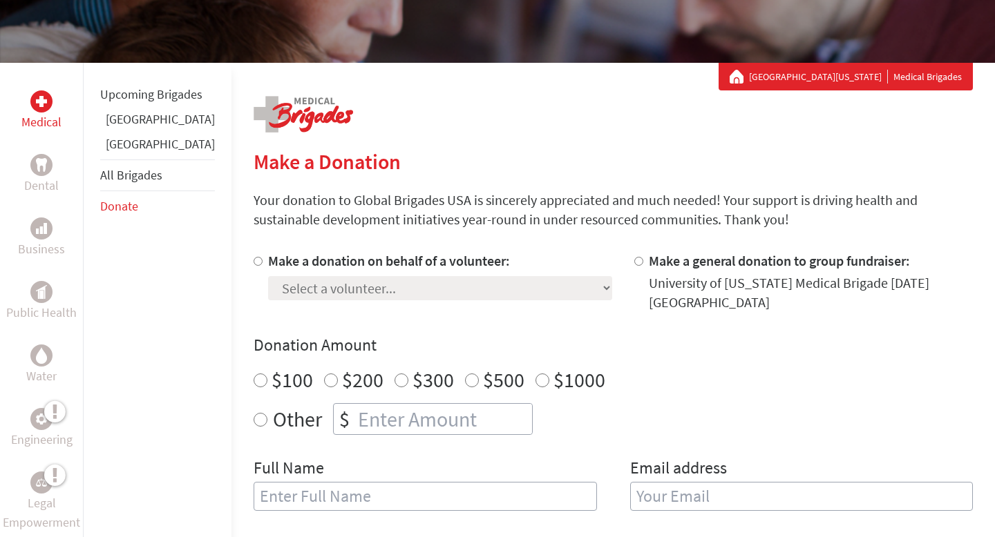 The height and width of the screenshot is (537, 995). I want to click on input: Your Email, so click(801, 497).